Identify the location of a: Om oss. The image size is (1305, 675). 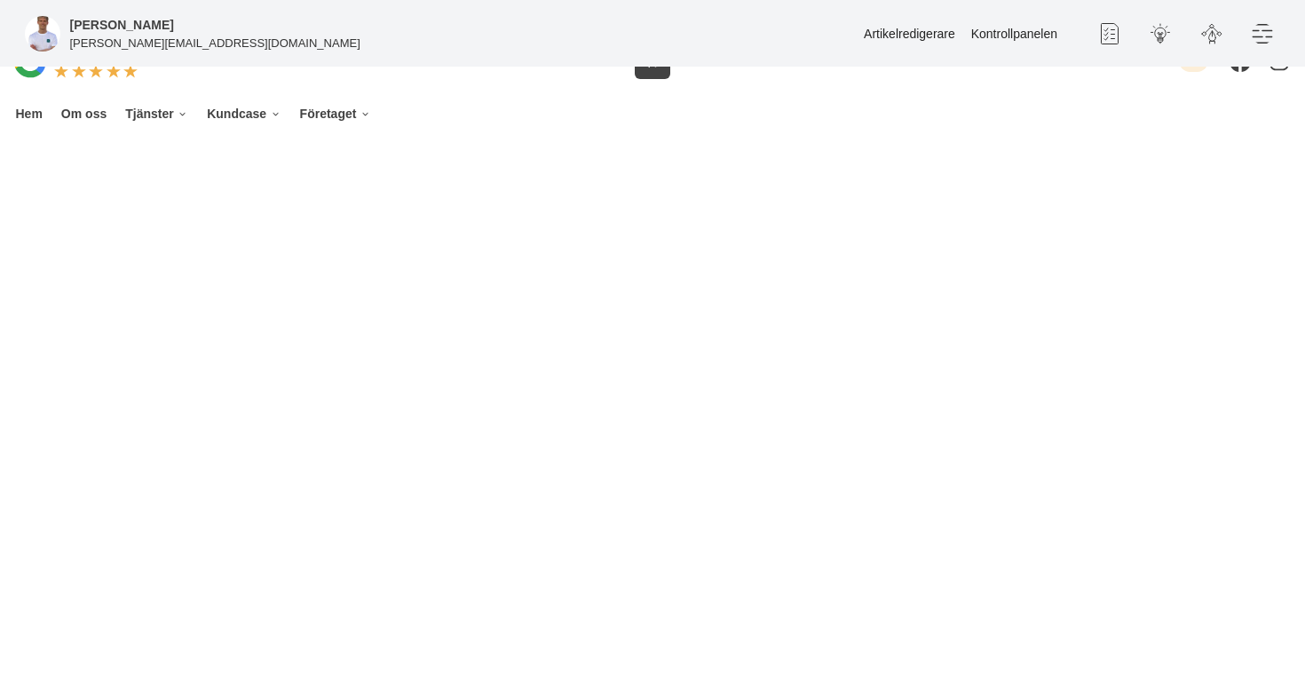
(83, 114).